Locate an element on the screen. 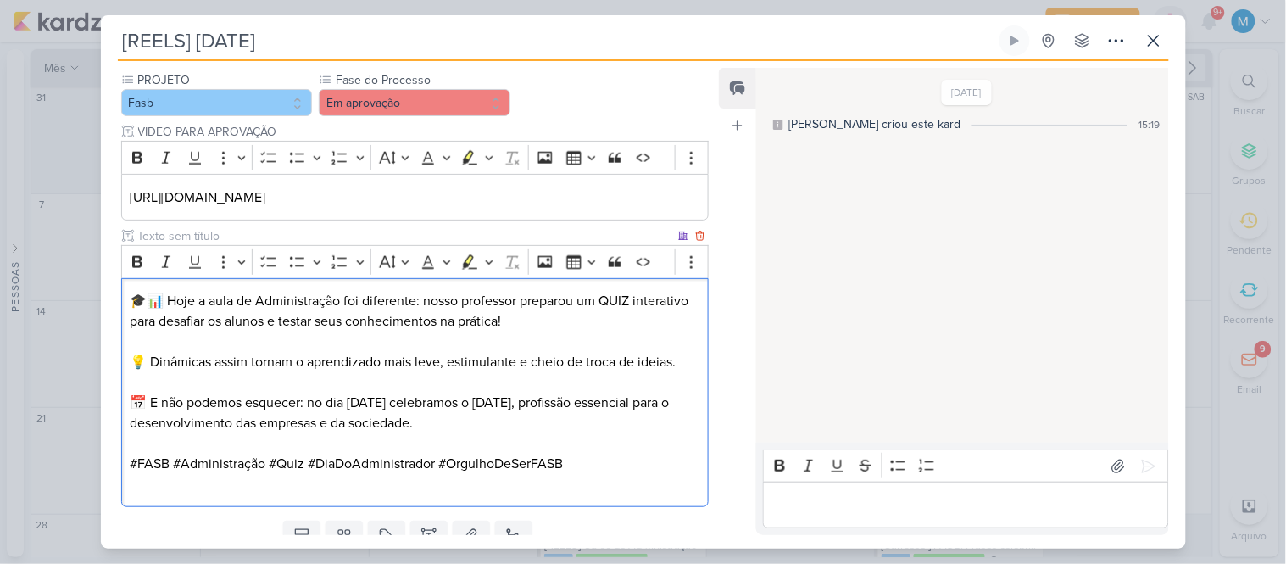 This screenshot has width=1286, height=564. p: ⁠⁠⁠⁠⁠⁠⁠🎓📊 Hoje a aula de Administração foi diferente: nosso professor preparou um QUIZ interativo... is located at coordinates (415, 311).